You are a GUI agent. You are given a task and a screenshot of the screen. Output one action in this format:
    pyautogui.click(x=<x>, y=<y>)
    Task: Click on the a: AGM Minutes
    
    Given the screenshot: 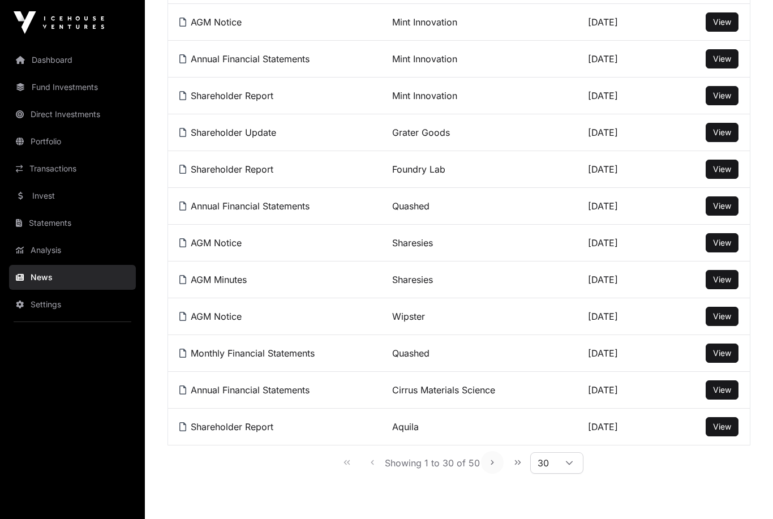 What is the action you would take?
    pyautogui.click(x=213, y=280)
    